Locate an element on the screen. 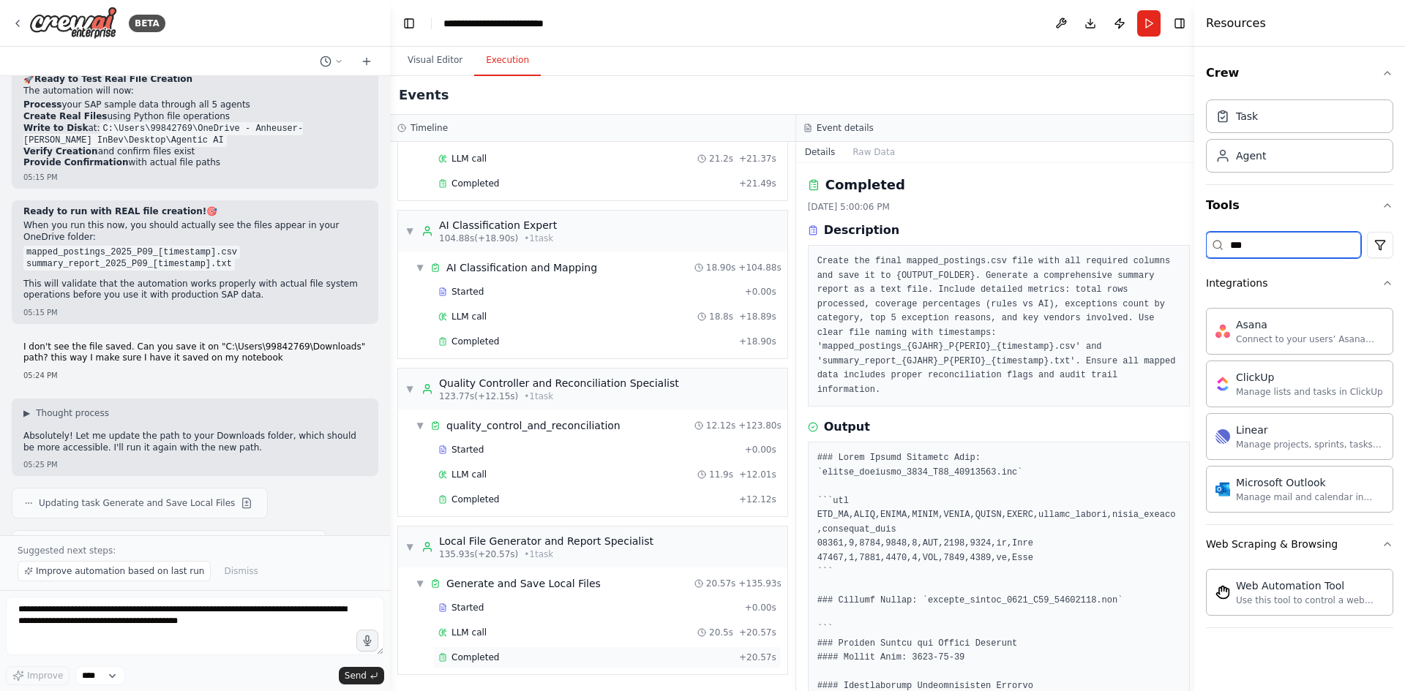 This screenshot has width=1405, height=691. button: Send is located at coordinates (361, 676).